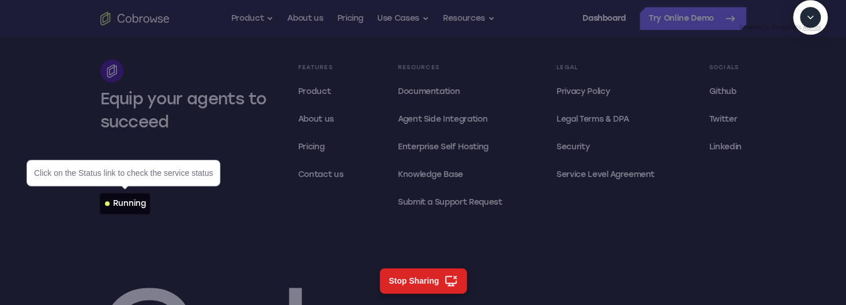 The image size is (846, 305). I want to click on a: Knowledge Base, so click(450, 175).